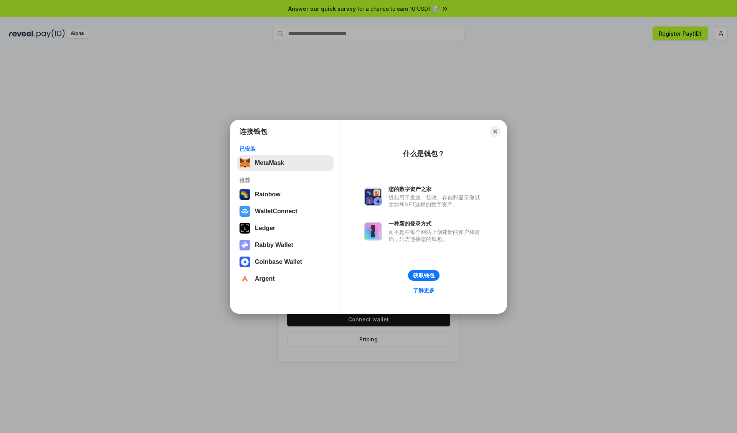 This screenshot has height=433, width=737. Describe the element at coordinates (436, 236) in the screenshot. I see `div: 而不是在每个网站上创建新的账户和密码，只需连接您的钱包。` at that location.